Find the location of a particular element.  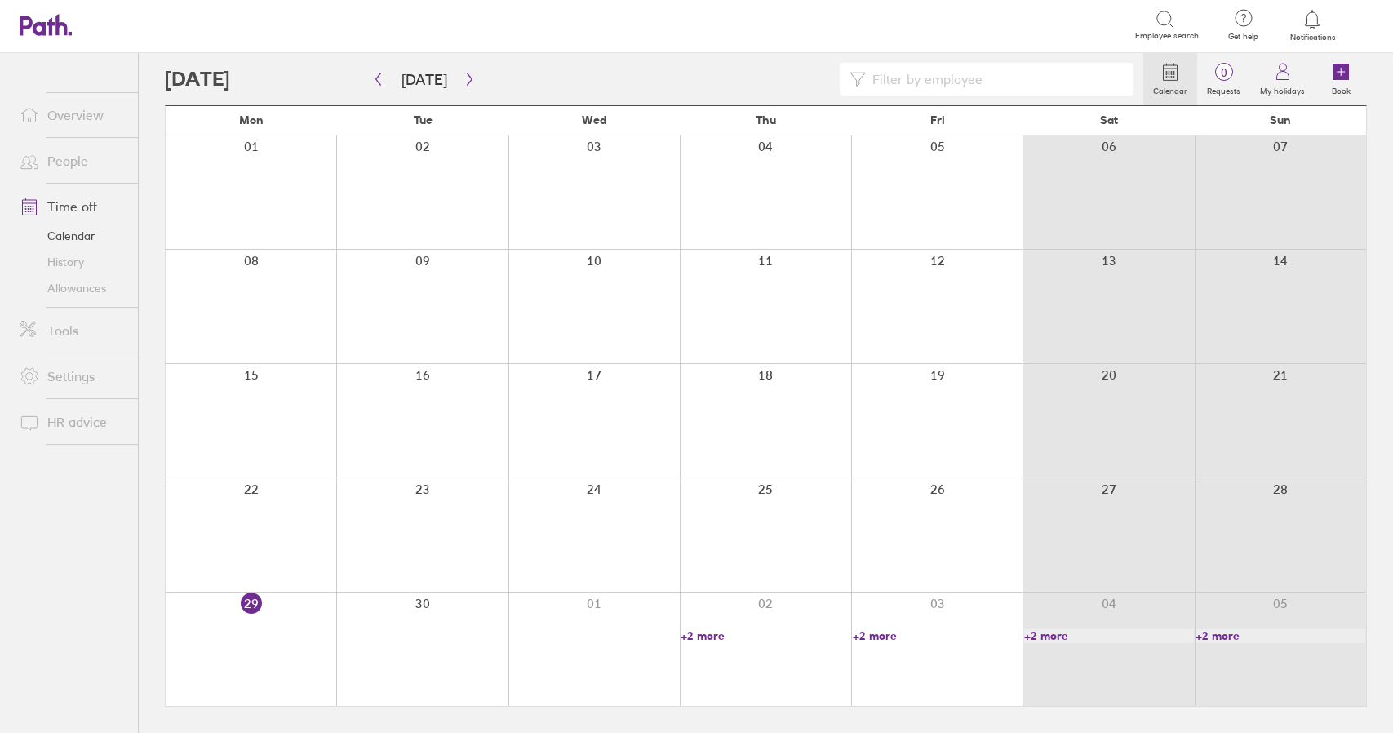

span: Tue is located at coordinates (423, 120).